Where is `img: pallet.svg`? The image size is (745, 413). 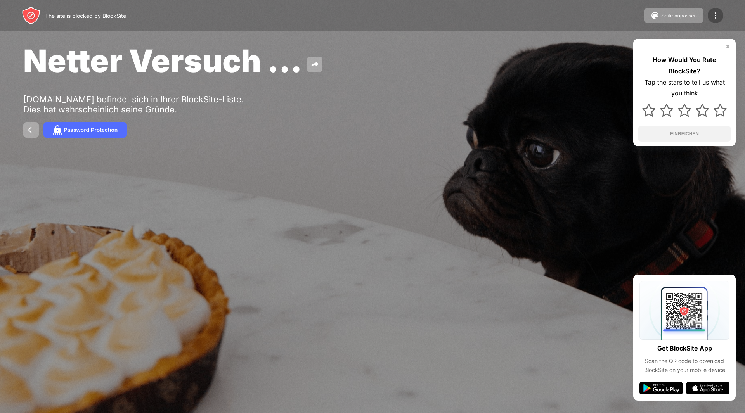 img: pallet.svg is located at coordinates (655, 16).